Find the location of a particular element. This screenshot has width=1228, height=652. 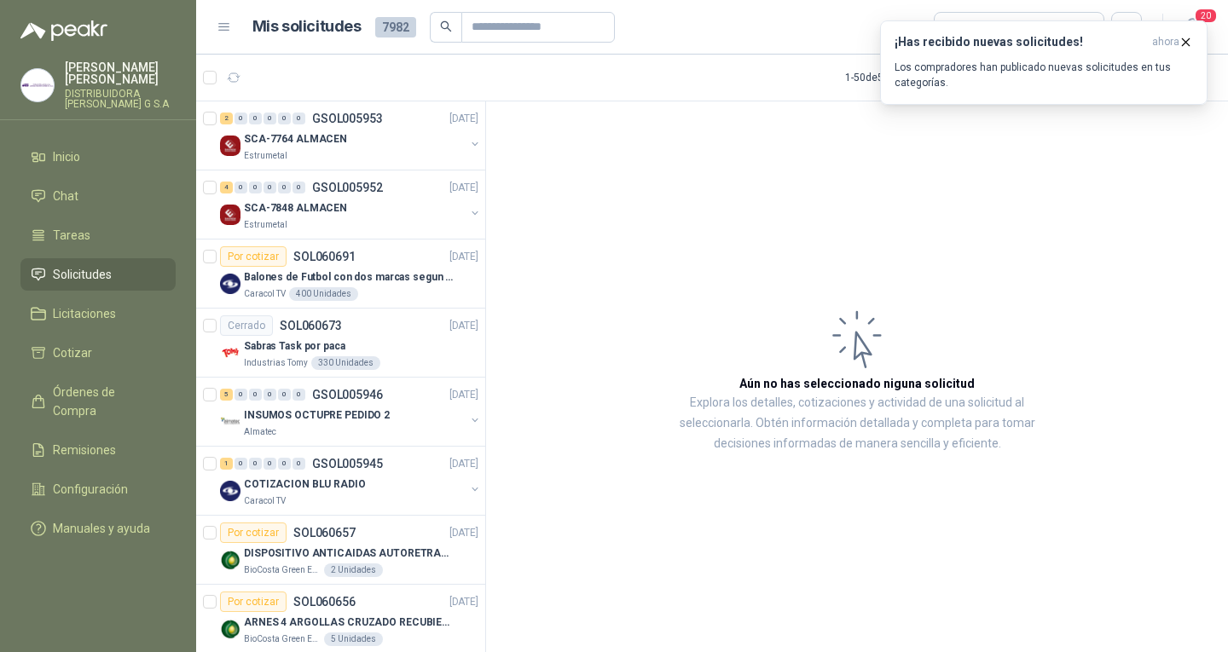

p: DISPOSITIVO ANTICAIDAS AUTORETRACTIL is located at coordinates (350, 553).